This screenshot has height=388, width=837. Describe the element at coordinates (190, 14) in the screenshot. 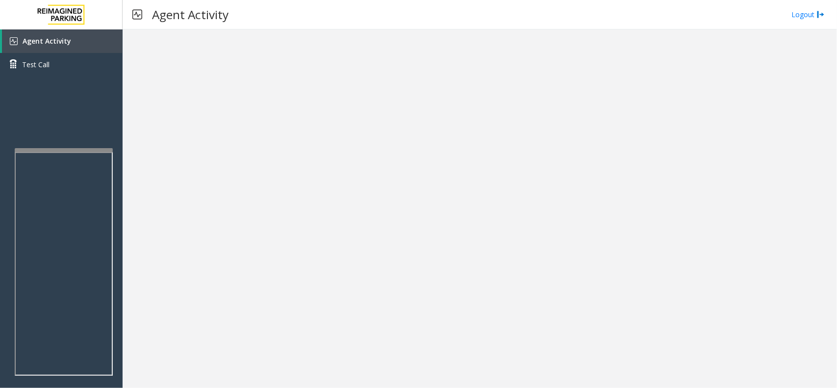

I see `h3: Agent Activity` at that location.